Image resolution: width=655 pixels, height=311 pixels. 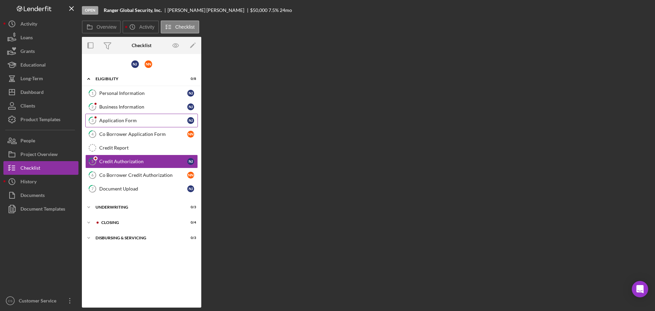 What do you see at coordinates (40, 120) in the screenshot?
I see `div: Product Templates` at bounding box center [40, 120].